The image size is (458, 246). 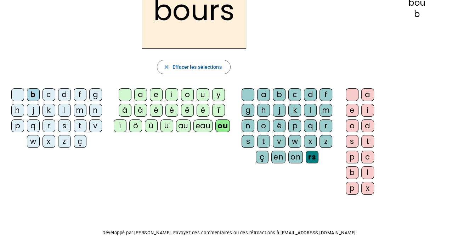 I want to click on button: Effacer les sélections, so click(x=193, y=67).